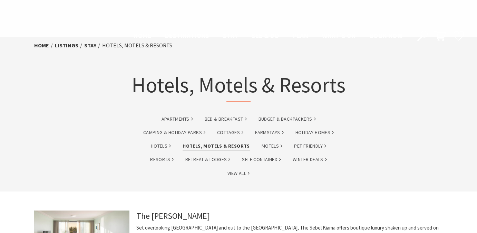 This screenshot has width=477, height=233. Describe the element at coordinates (187, 36) in the screenshot. I see `span: Destinations` at that location.